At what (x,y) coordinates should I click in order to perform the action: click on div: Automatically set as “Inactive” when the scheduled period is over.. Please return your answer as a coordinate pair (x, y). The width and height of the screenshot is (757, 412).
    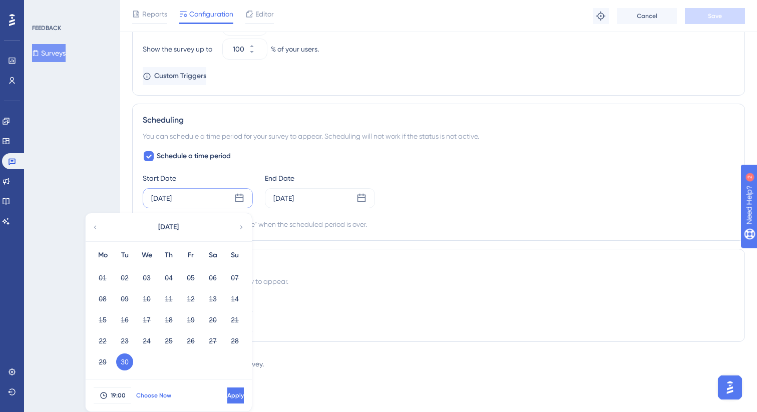
    Looking at the image, I should click on (264, 224).